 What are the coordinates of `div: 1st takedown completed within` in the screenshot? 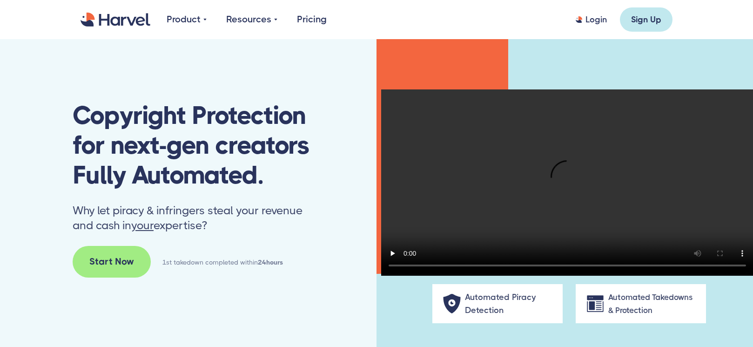 It's located at (222, 262).